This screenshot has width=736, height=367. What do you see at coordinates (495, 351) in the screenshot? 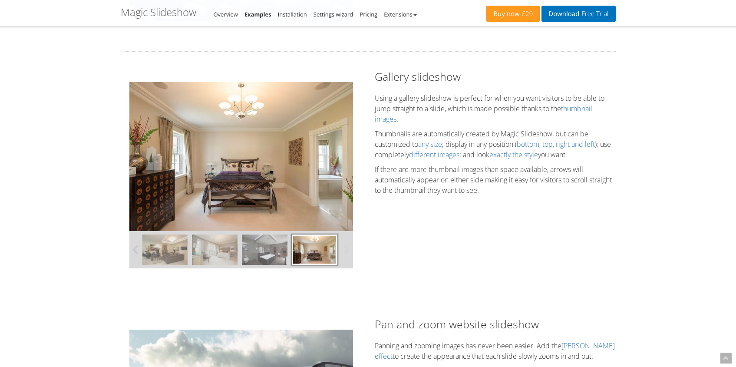
I see `p: Panning and zooming images has never been easier. Add the to create the appearance that each slid...` at bounding box center [495, 351].